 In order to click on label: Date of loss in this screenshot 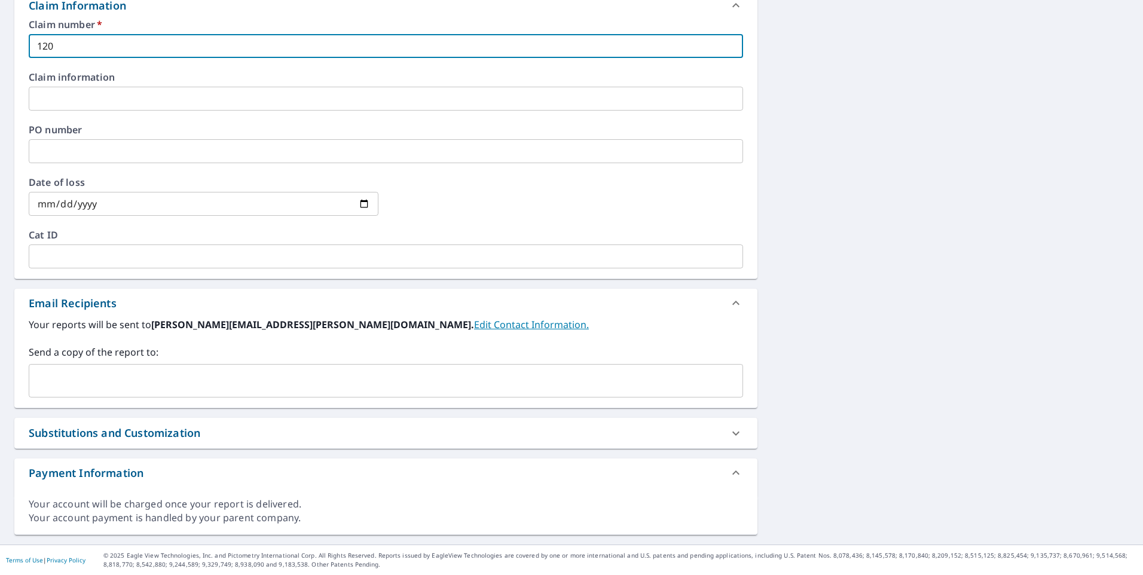, I will do `click(203, 182)`.